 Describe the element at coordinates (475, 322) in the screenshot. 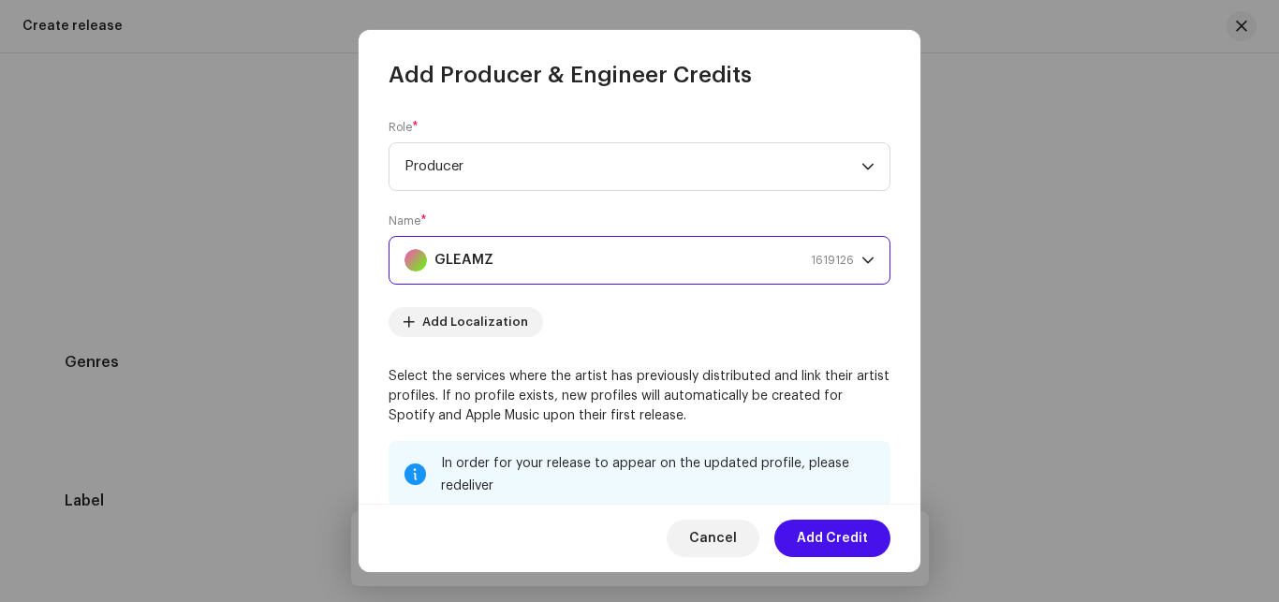

I see `span: Add Localization` at that location.